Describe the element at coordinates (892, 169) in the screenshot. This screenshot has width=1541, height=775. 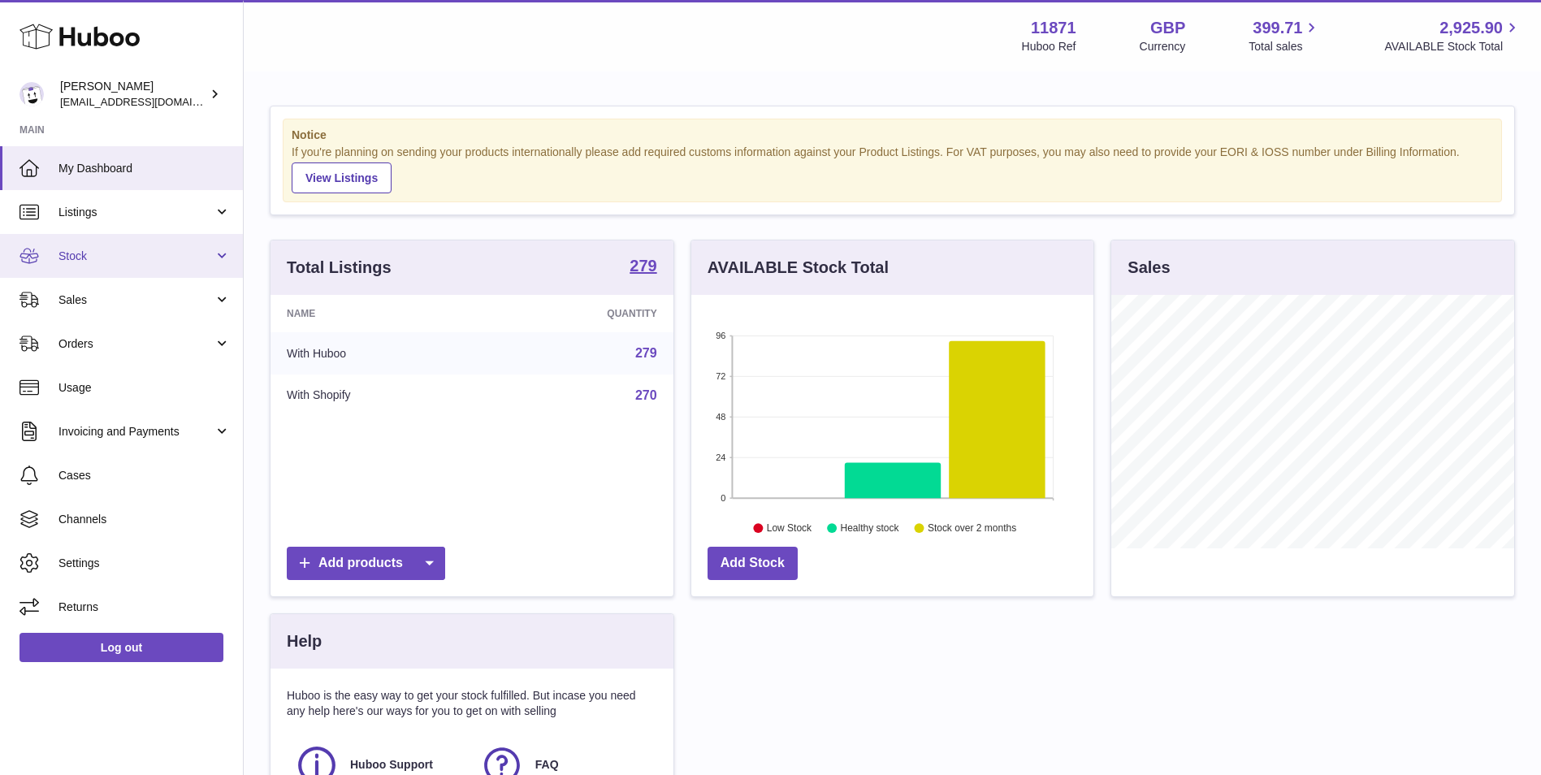
I see `div: If you're planning on sending your products internationally please add required customs informati...` at that location.